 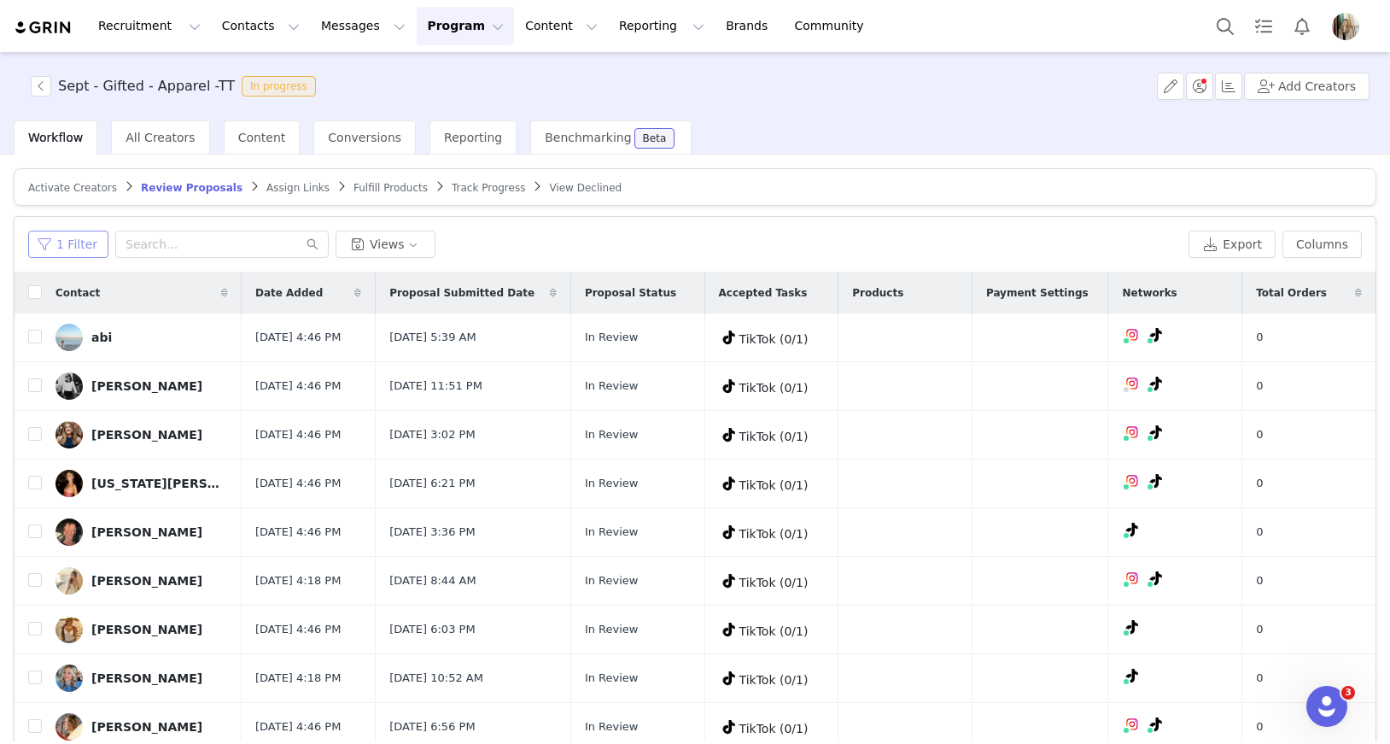 What do you see at coordinates (764, 293) in the screenshot?
I see `span: Accepted Tasks` at bounding box center [764, 293].